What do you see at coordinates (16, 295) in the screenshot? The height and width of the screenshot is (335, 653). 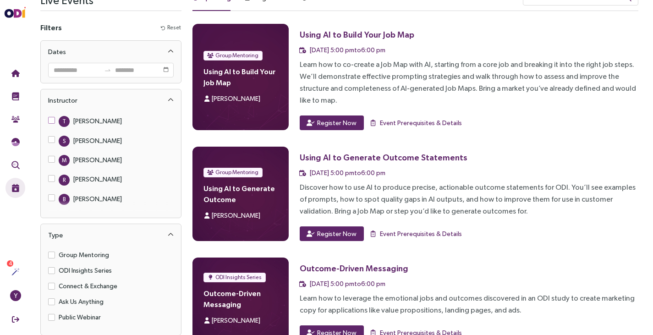 I see `span: Y` at bounding box center [16, 295].